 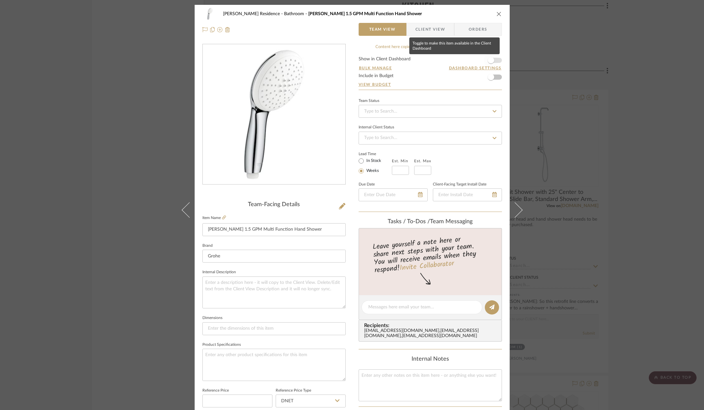 I want to click on label: Due Date, so click(x=367, y=185).